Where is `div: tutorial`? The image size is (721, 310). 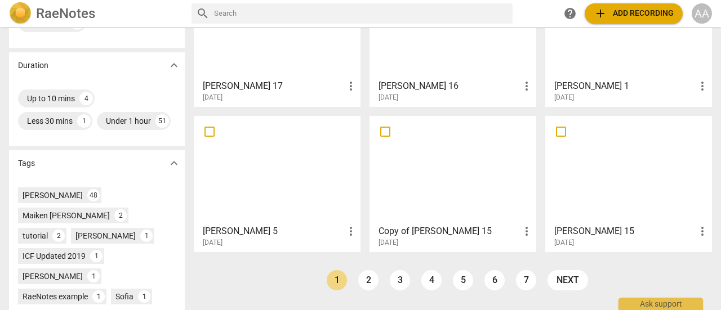 div: tutorial is located at coordinates (35, 236).